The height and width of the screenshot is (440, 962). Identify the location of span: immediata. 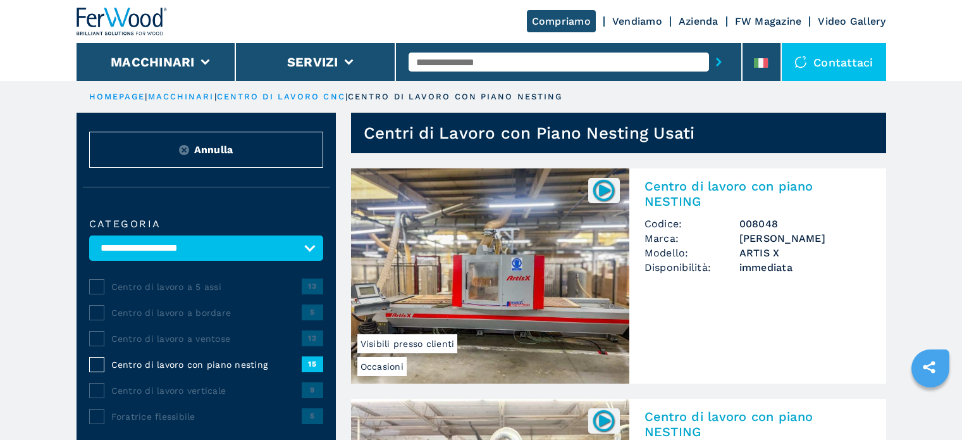
(805, 267).